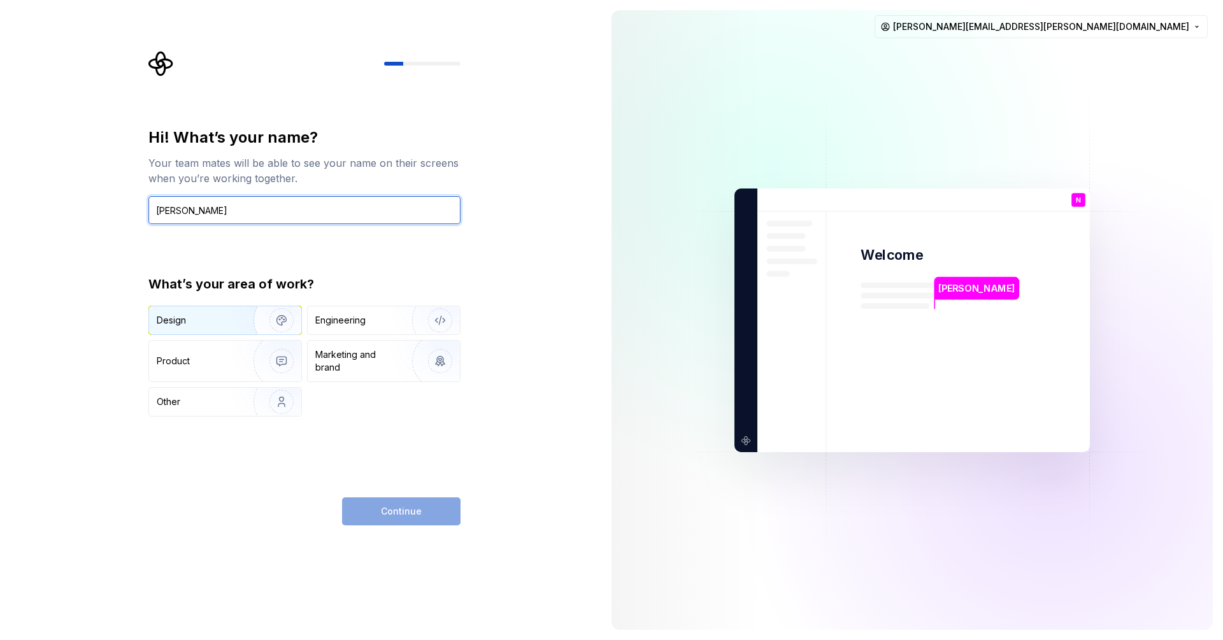  Describe the element at coordinates (173, 361) in the screenshot. I see `div: Product` at that location.